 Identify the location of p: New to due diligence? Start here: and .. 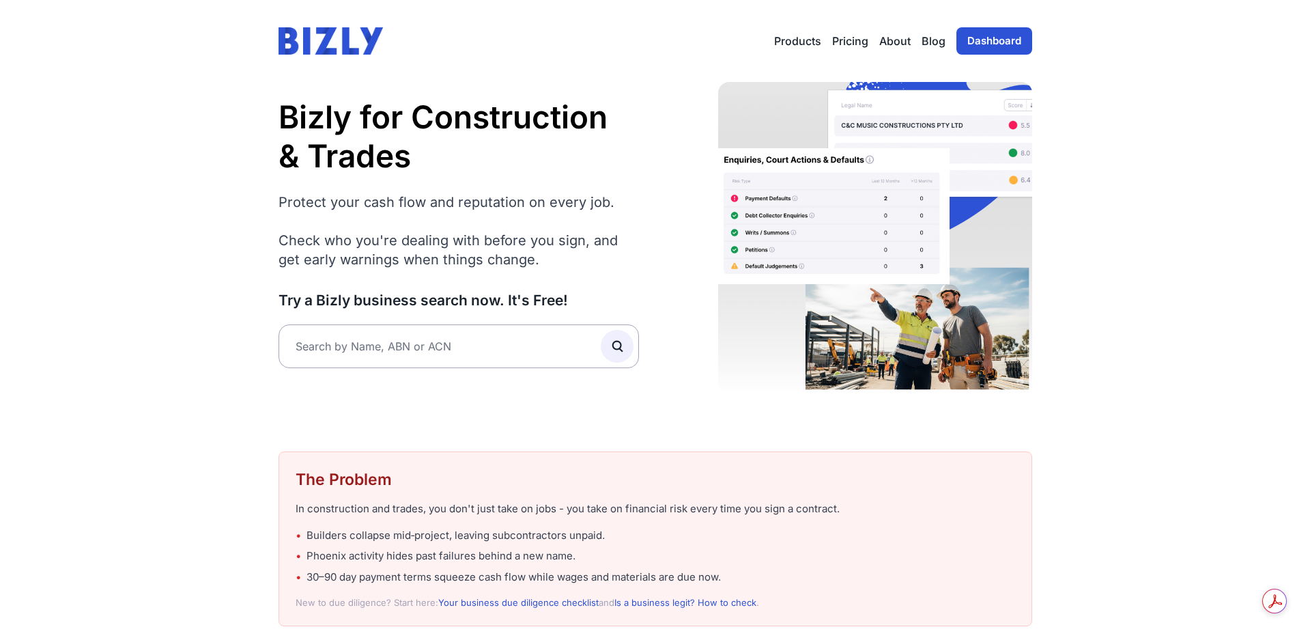
(656, 602).